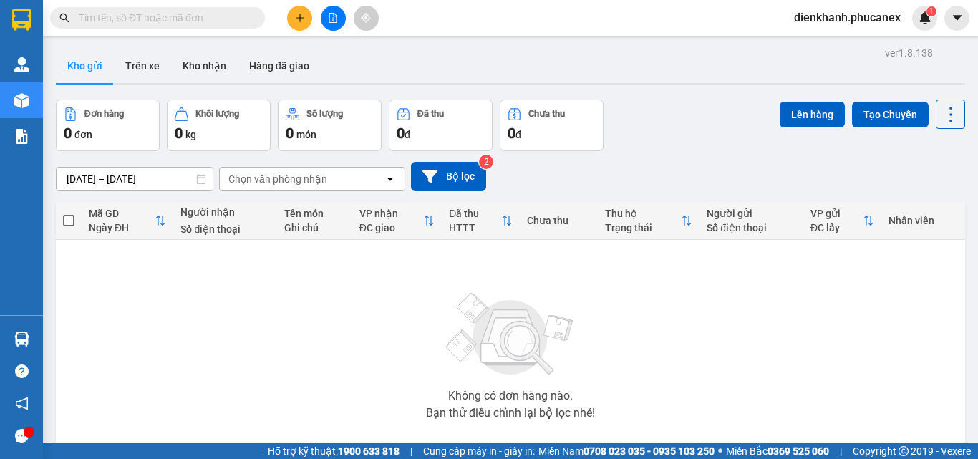 The width and height of the screenshot is (978, 459). What do you see at coordinates (474, 228) in the screenshot?
I see `div: HTTT` at bounding box center [474, 228].